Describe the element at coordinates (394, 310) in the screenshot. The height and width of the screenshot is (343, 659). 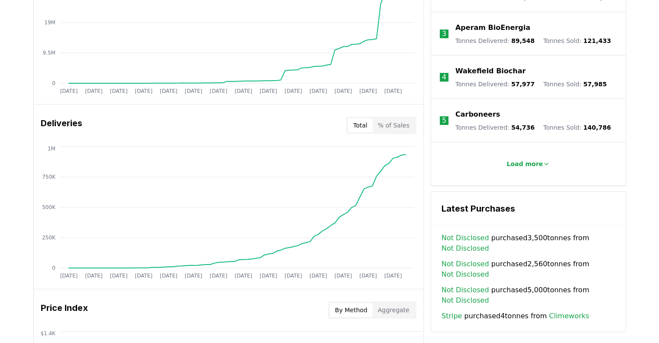
I see `button: Aggregate` at that location.